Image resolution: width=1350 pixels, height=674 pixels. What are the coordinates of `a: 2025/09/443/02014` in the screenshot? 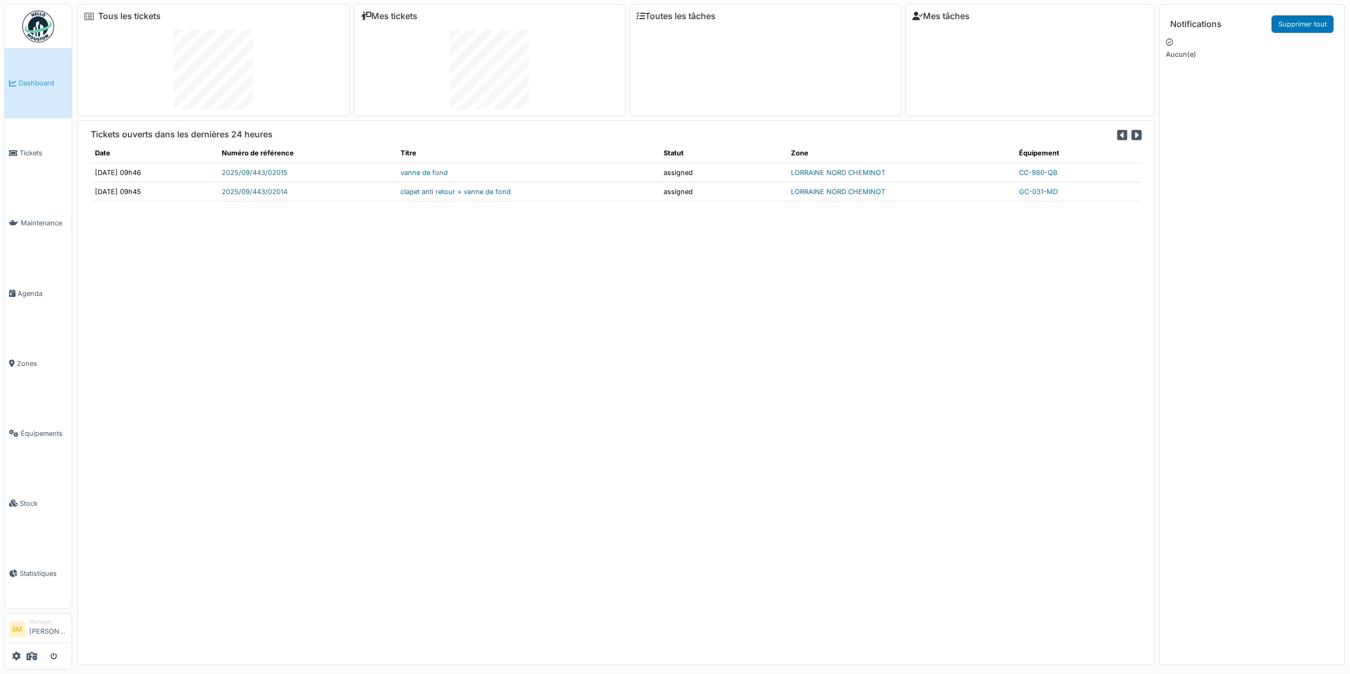 It's located at (255, 192).